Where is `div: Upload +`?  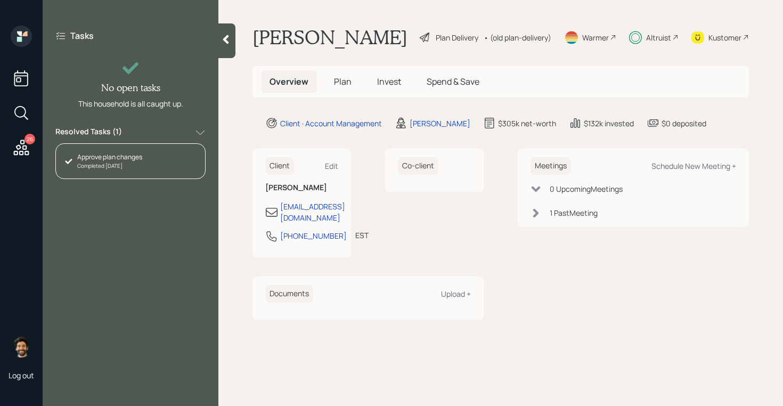
div: Upload + is located at coordinates (456, 294).